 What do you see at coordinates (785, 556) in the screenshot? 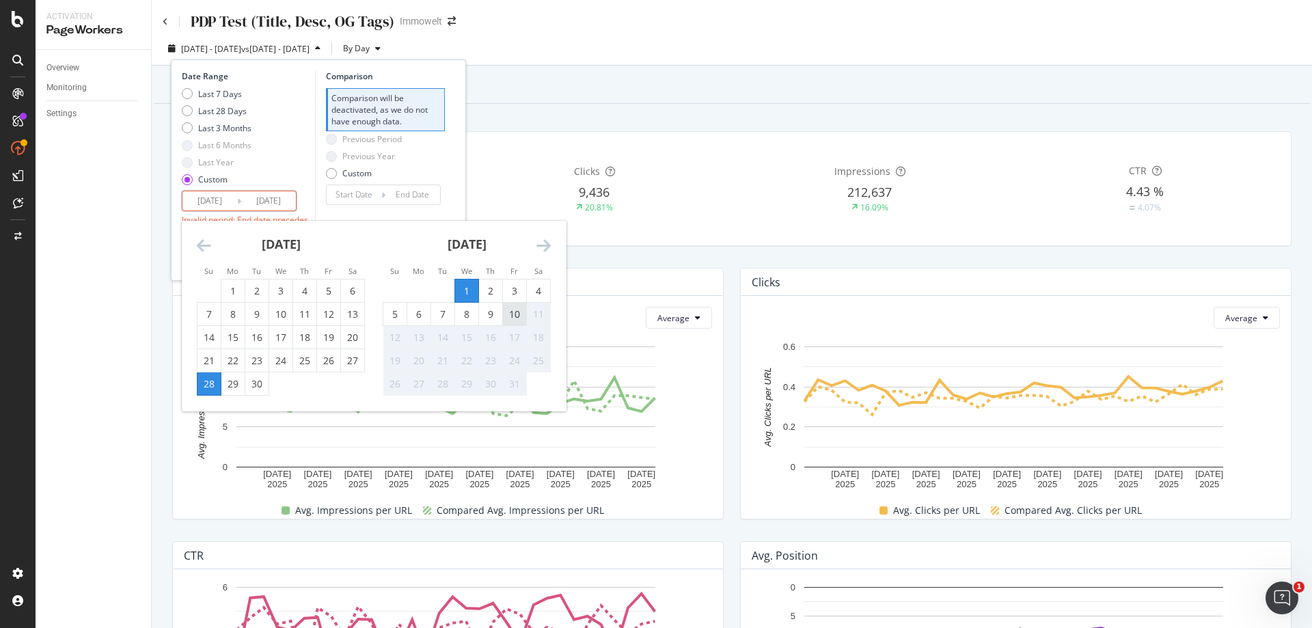
I see `div: Avg. position` at bounding box center [785, 556].